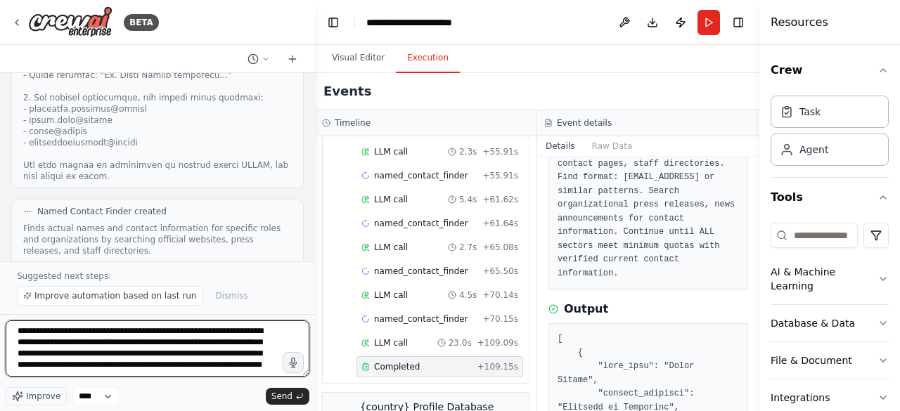 This screenshot has width=900, height=411. Describe the element at coordinates (358, 58) in the screenshot. I see `button: Visual Editor` at that location.